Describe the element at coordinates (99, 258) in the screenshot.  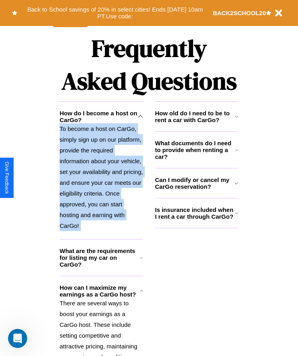
I see `h3: What are the requirements for listing my car on CarGo?` at that location.